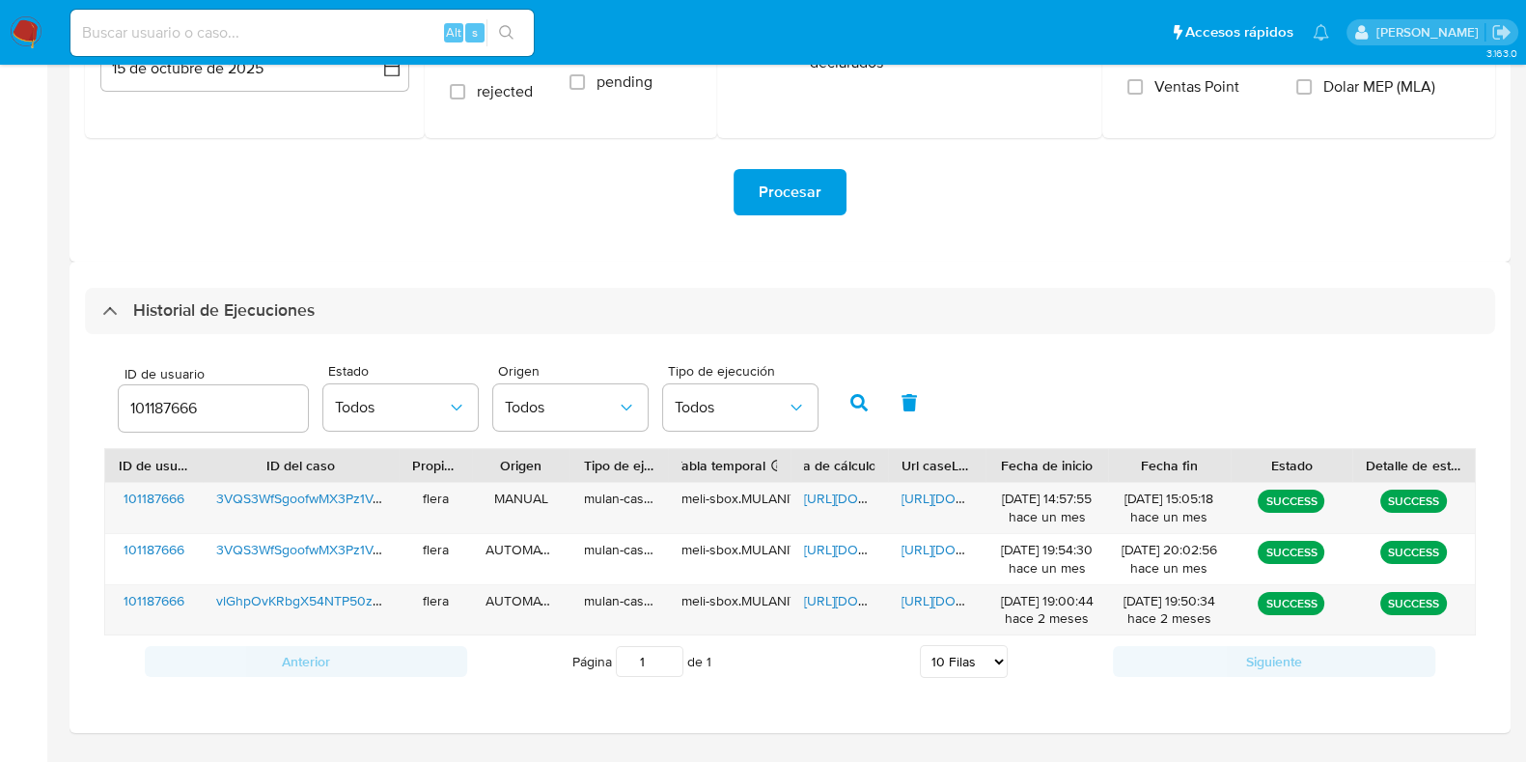 The height and width of the screenshot is (762, 1526). I want to click on input: Buscar usuario o caso..., so click(302, 33).